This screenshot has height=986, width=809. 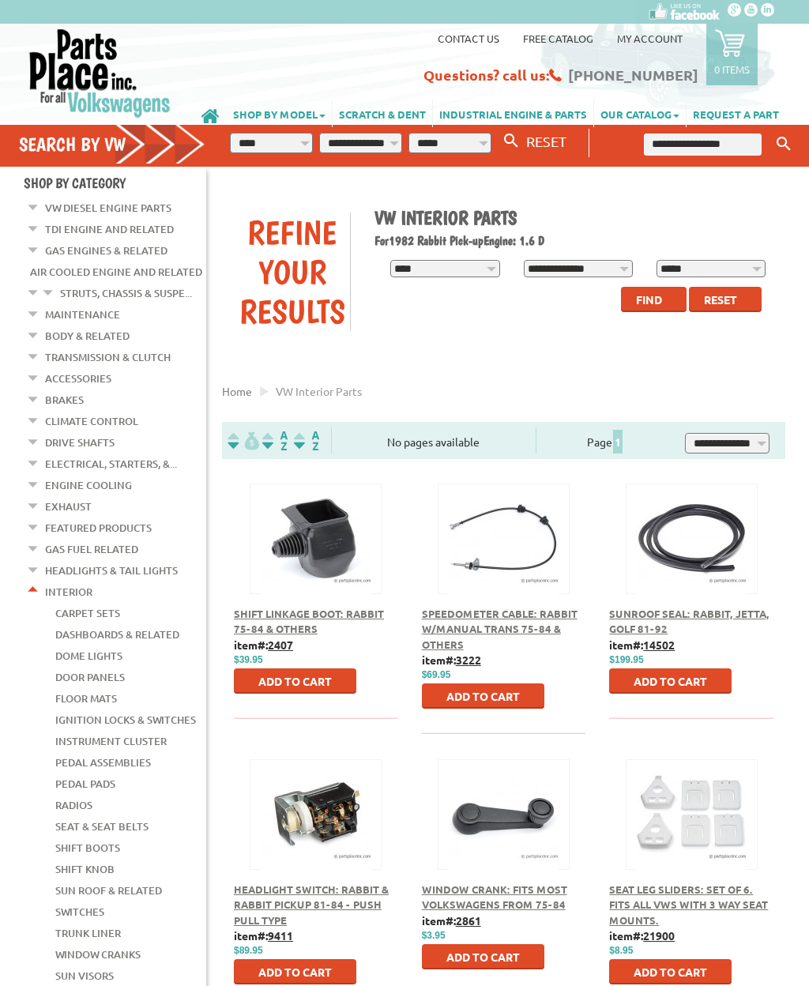 What do you see at coordinates (469, 920) in the screenshot?
I see `u: 2861` at bounding box center [469, 920].